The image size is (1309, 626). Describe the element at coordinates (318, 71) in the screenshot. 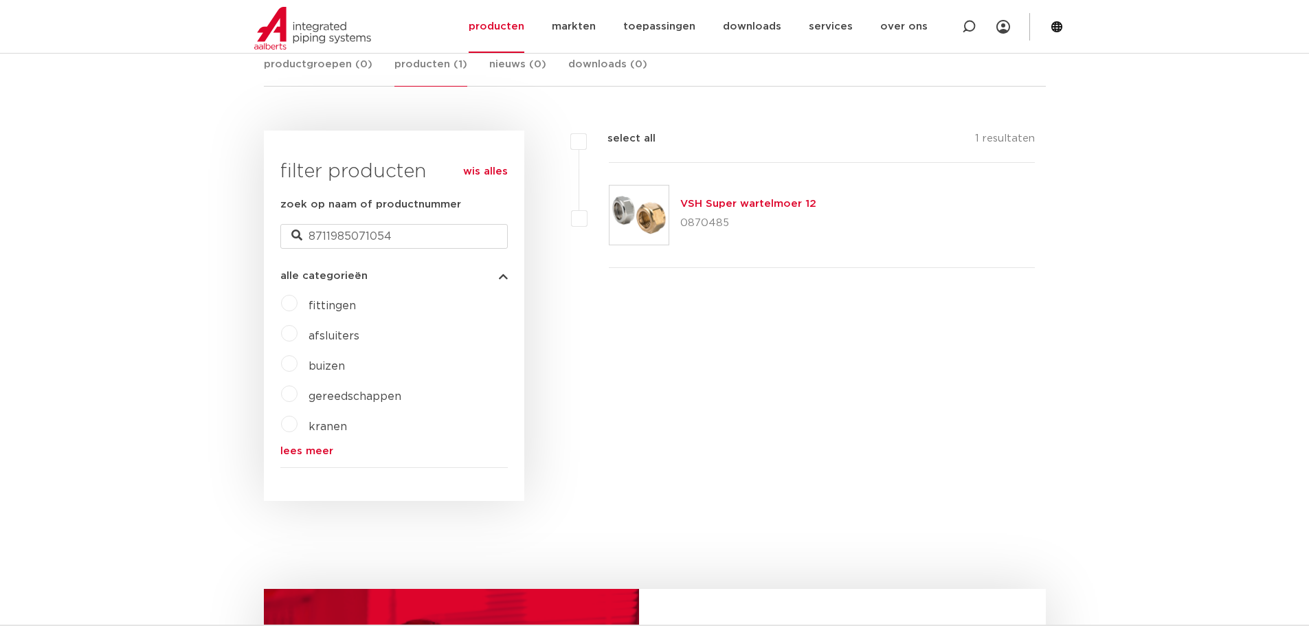

I see `a: productgroepen (0)` at that location.